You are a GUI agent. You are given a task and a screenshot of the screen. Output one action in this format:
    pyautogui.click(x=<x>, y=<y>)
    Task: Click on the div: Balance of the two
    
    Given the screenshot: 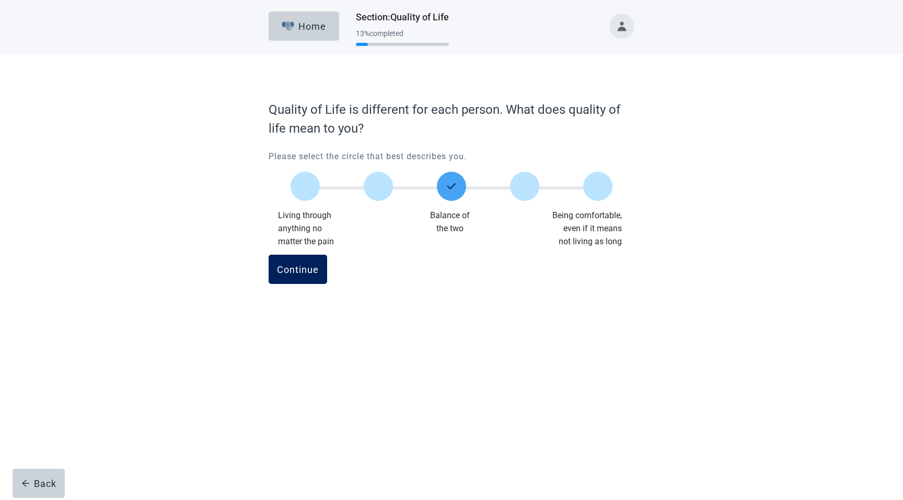 What is the action you would take?
    pyautogui.click(x=449, y=228)
    